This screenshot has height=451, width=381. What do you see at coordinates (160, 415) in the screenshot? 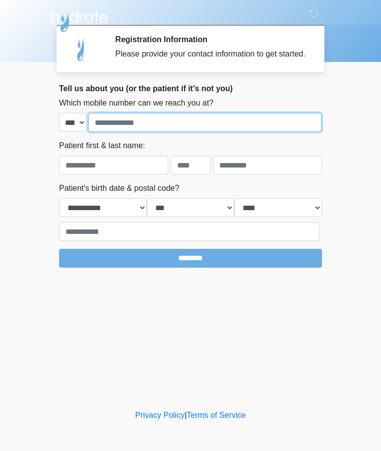
I see `a: Privacy Policy` at bounding box center [160, 415].